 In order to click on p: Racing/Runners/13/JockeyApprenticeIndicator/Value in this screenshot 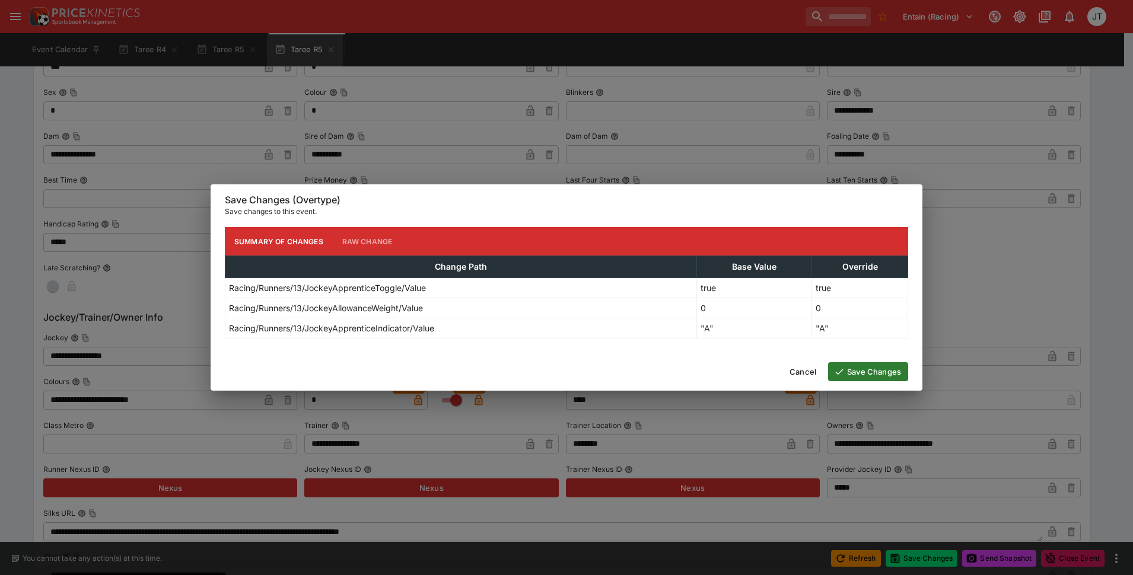, I will do `click(332, 328)`.